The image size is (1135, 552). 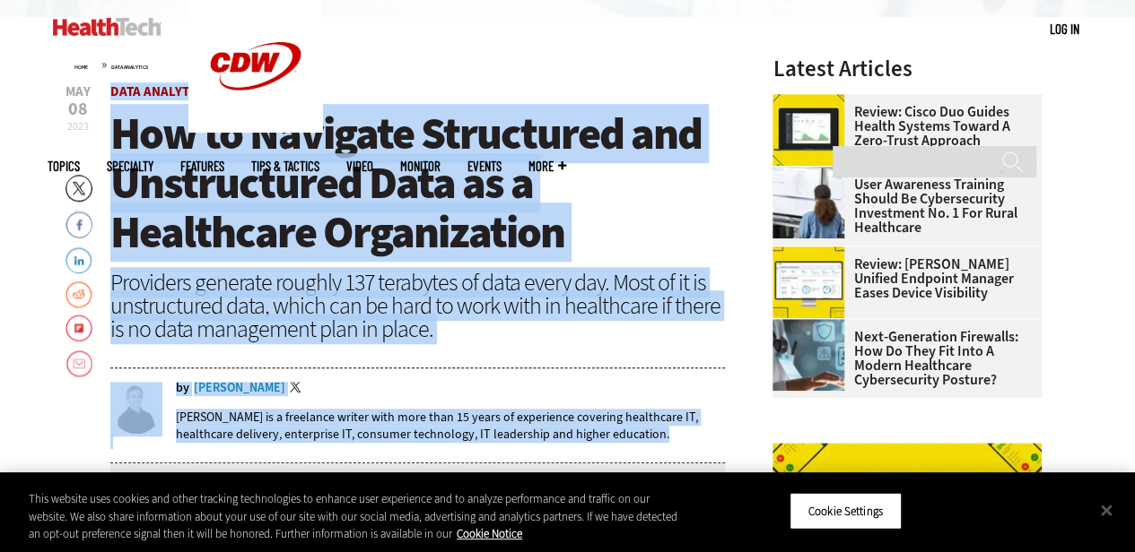 What do you see at coordinates (1106, 510) in the screenshot?
I see `button: Close` at bounding box center [1106, 510].